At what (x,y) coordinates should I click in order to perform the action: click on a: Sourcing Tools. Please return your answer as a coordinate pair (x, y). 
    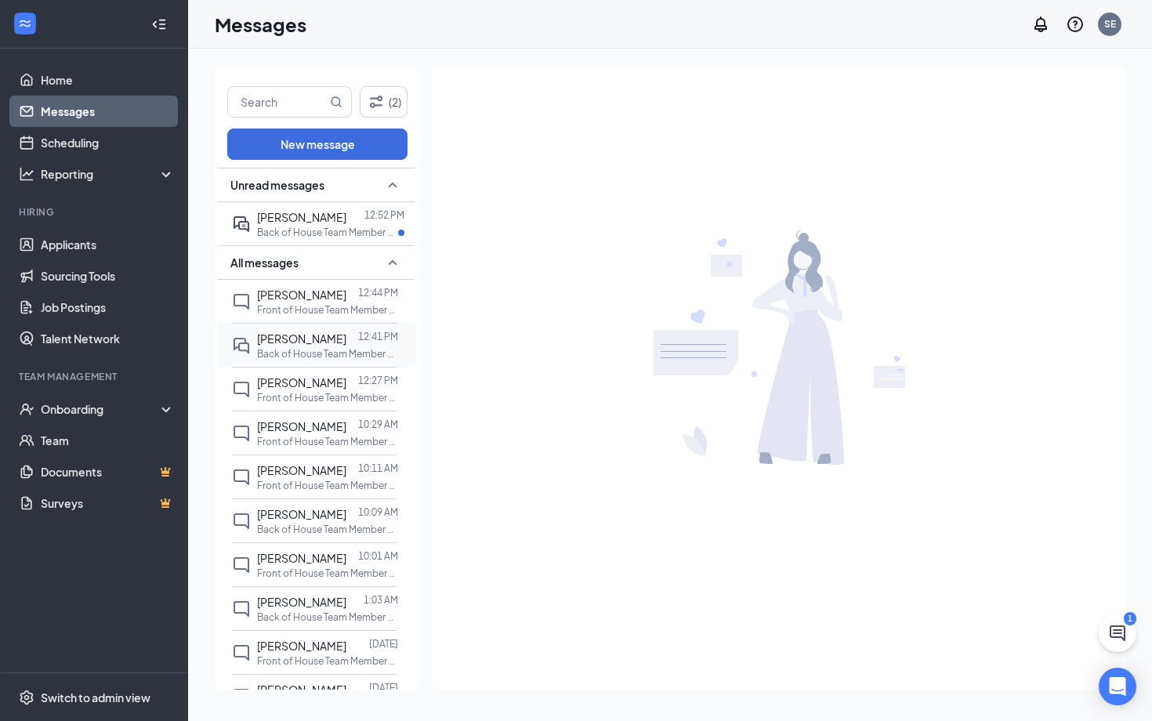
    Looking at the image, I should click on (107, 276).